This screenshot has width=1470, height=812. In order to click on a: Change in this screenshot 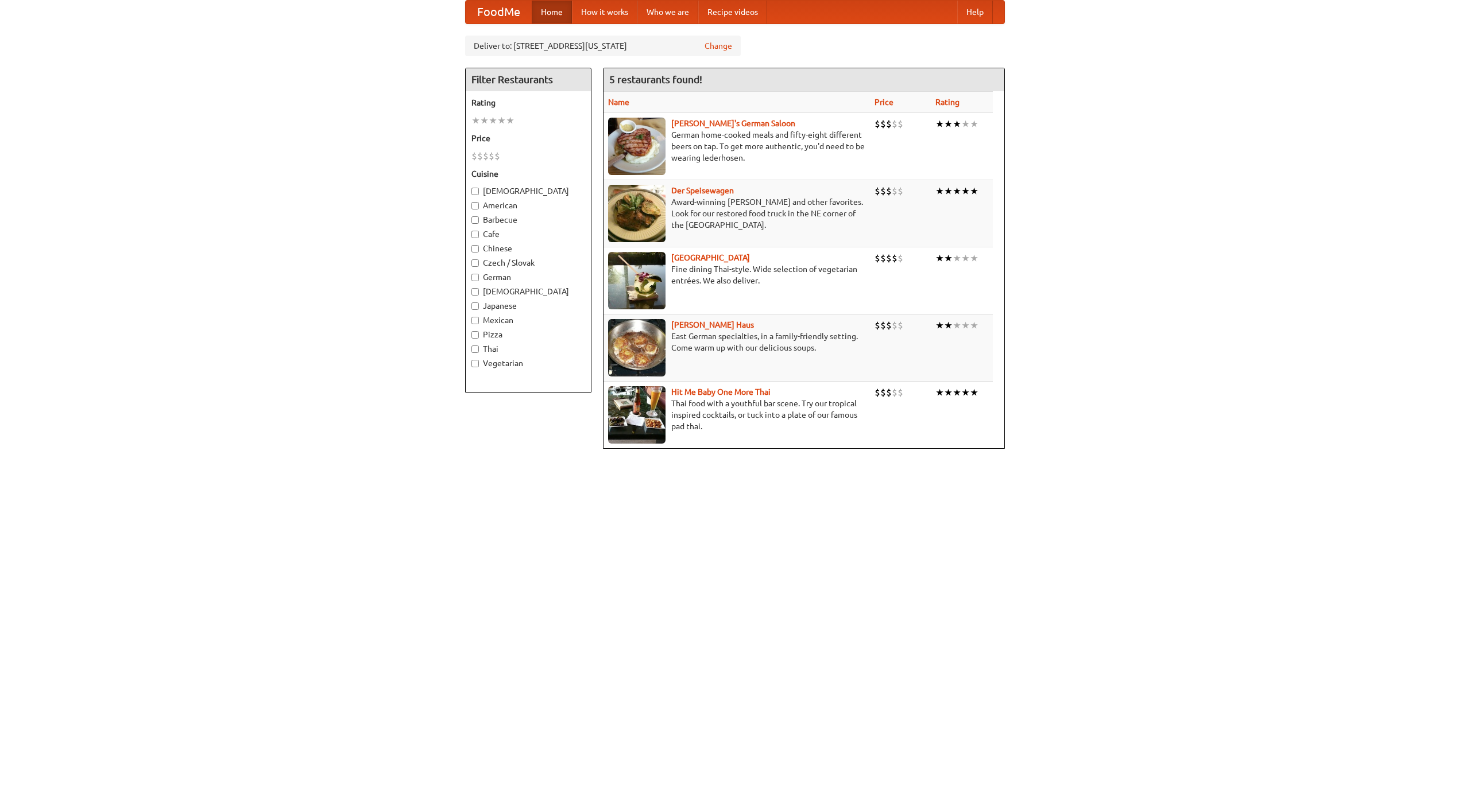, I will do `click(718, 46)`.